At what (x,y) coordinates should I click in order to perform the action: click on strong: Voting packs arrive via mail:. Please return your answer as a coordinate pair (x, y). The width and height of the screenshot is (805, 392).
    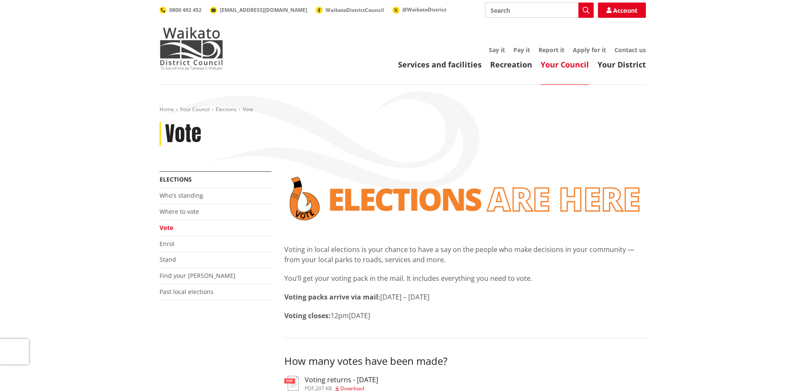
    Looking at the image, I should click on (332, 297).